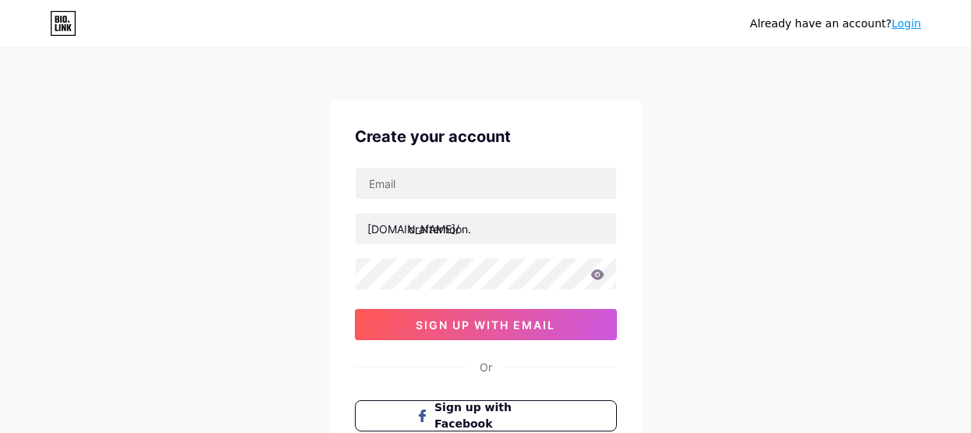 This screenshot has height=433, width=971. I want to click on a: Login, so click(906, 23).